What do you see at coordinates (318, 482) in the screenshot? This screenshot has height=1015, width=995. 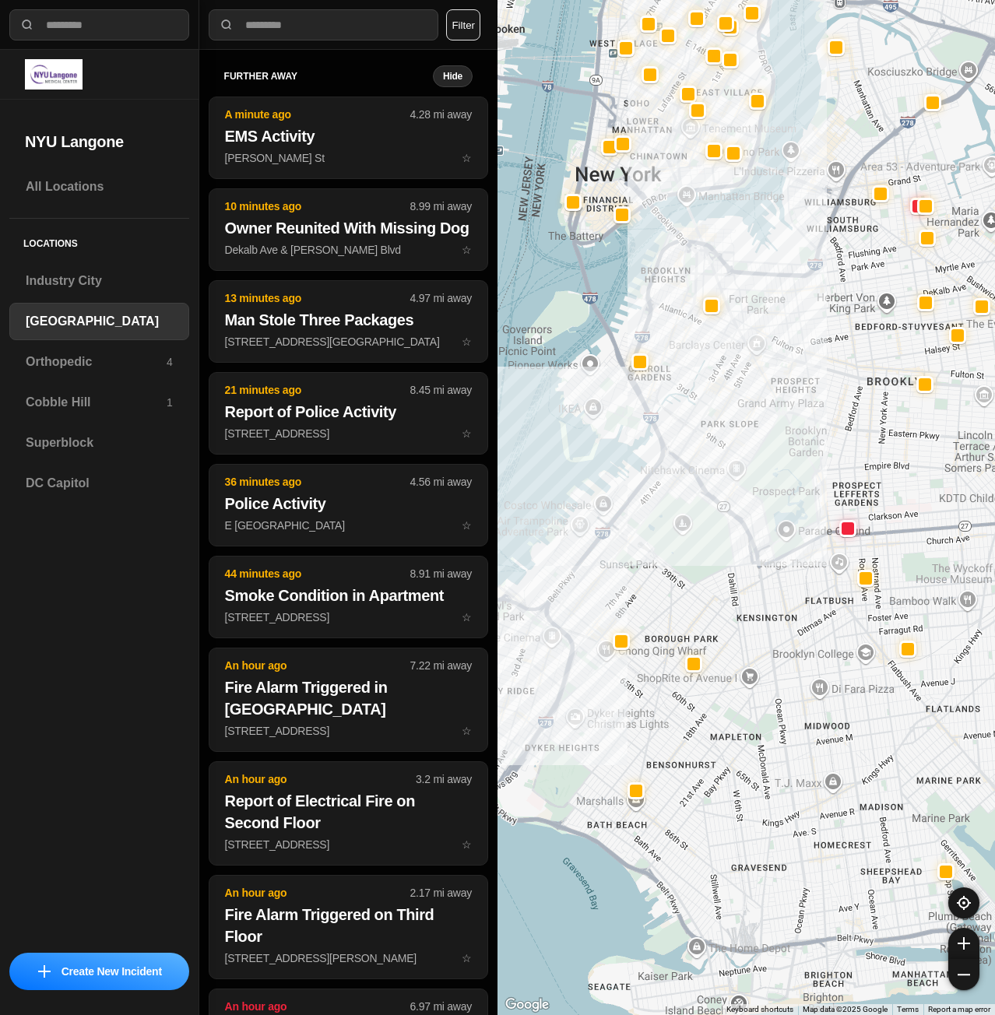 I see `p: 36 minutes ago` at bounding box center [318, 482].